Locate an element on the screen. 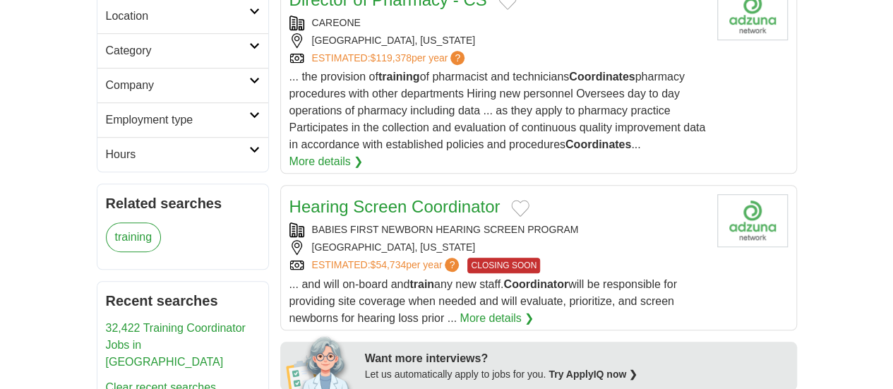  span: $119,378 is located at coordinates (391, 58).